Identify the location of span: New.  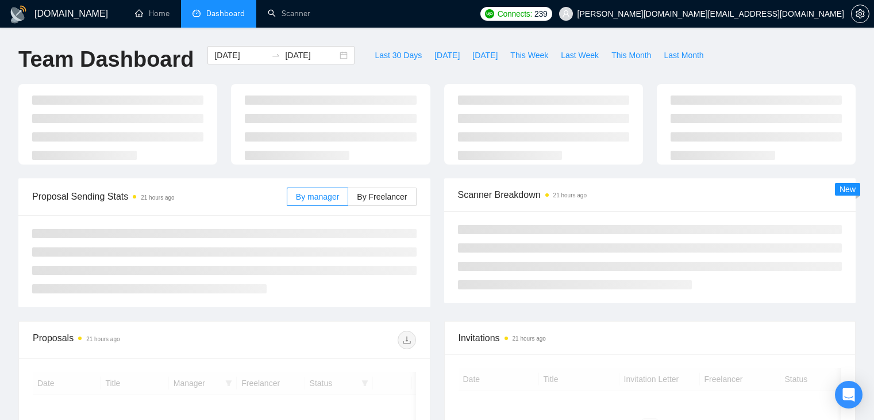
(848, 189).